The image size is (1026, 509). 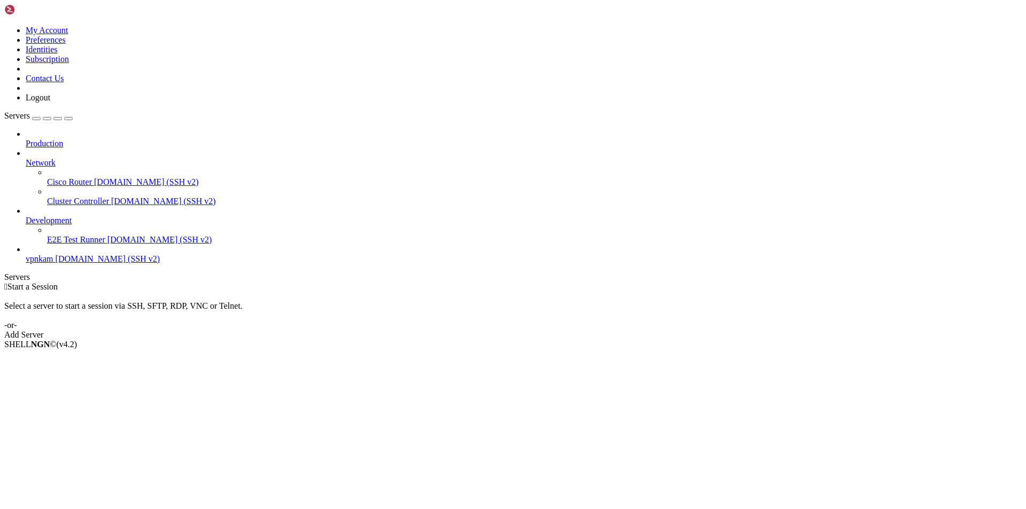 What do you see at coordinates (513, 311) in the screenshot?
I see `div: Select a server to start a session via SSH, SFTP, RDP, VNC or Telnet. -or-` at bounding box center [513, 311].